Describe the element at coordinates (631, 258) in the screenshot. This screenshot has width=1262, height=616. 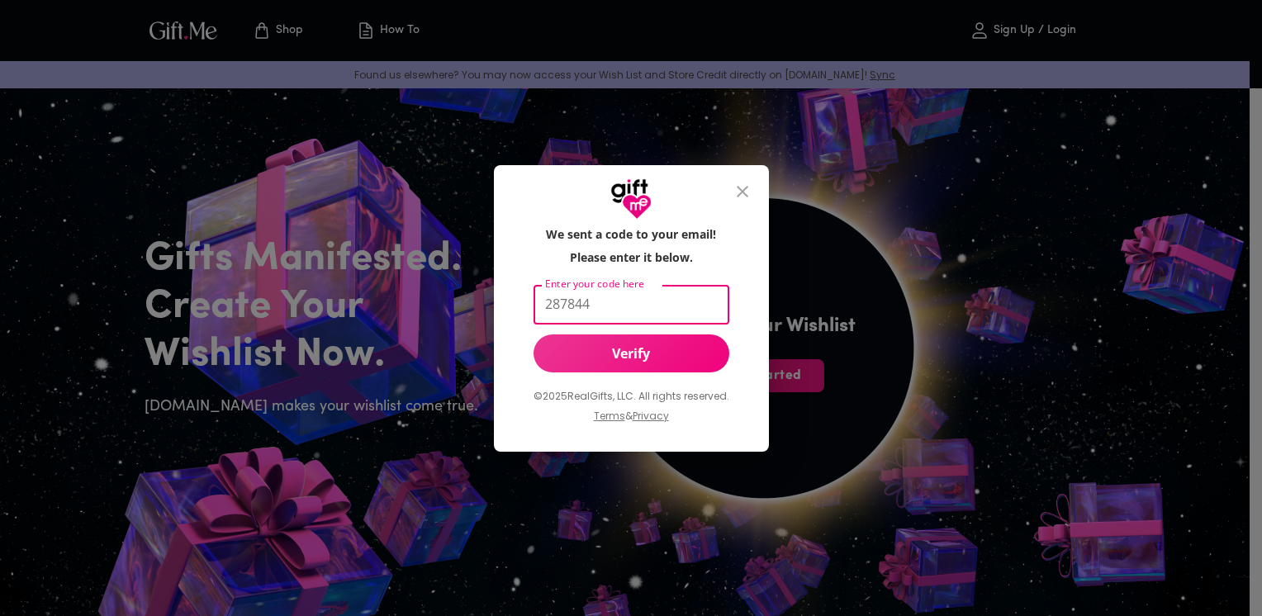
I see `h6: Please enter it below.` at that location.